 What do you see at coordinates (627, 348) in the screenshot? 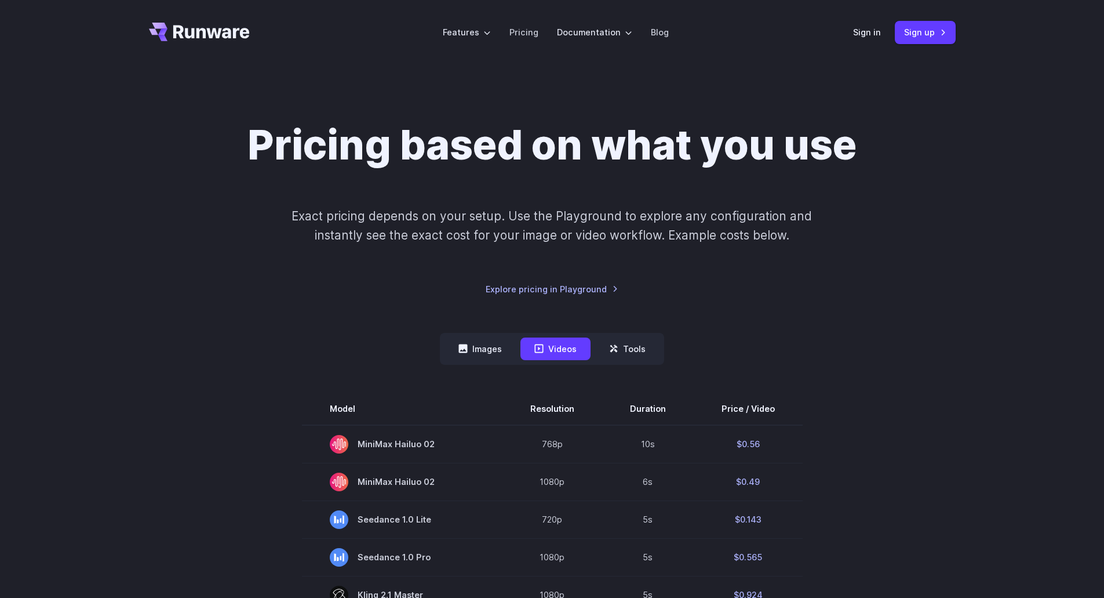
I see `button: Tools` at bounding box center [627, 348].